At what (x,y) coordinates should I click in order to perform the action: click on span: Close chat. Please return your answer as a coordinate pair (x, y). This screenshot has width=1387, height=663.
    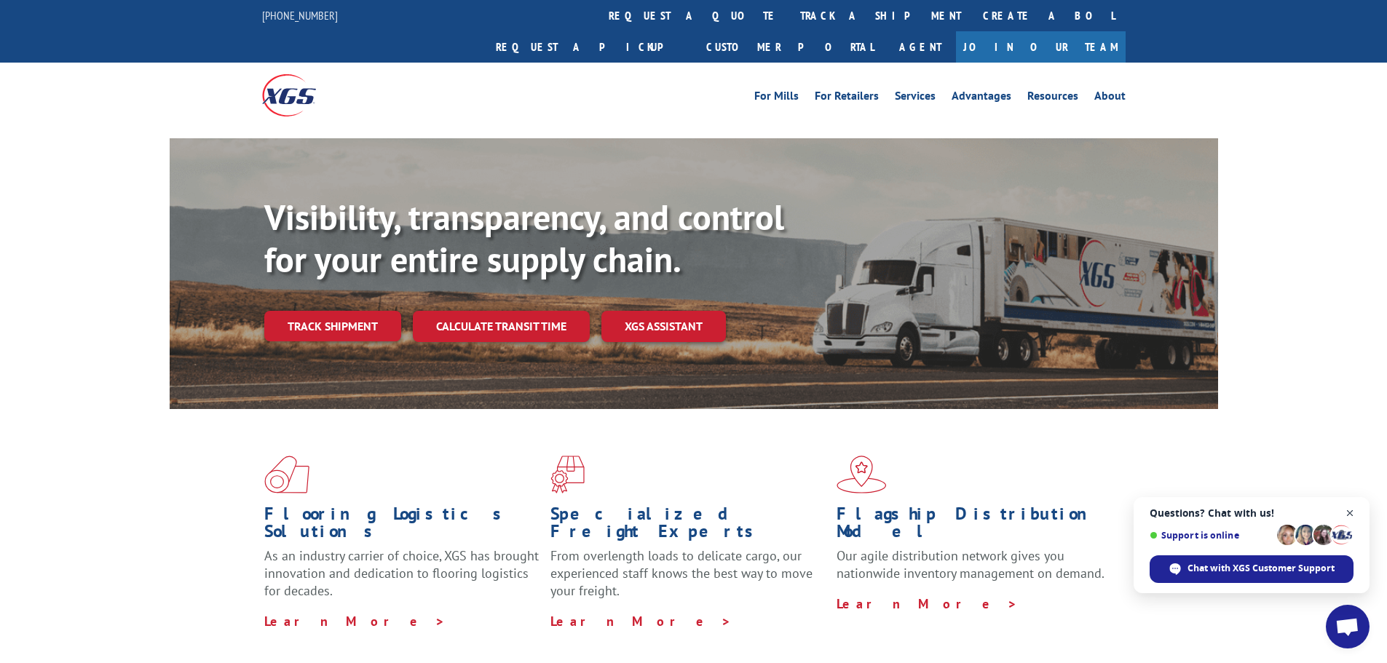
    Looking at the image, I should click on (1350, 513).